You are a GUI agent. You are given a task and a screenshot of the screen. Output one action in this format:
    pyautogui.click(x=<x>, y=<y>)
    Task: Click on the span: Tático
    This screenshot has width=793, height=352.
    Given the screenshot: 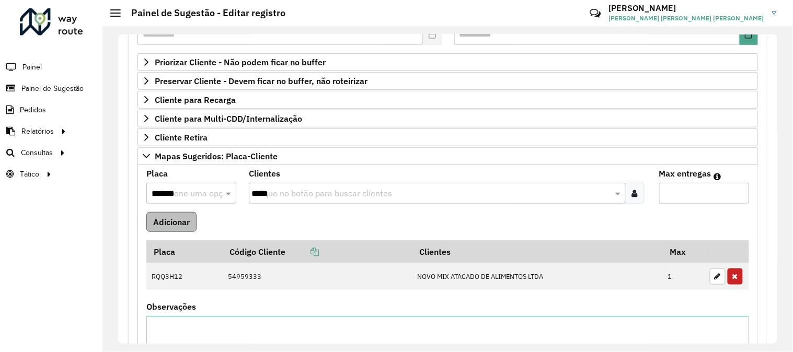 What is the action you would take?
    pyautogui.click(x=29, y=174)
    